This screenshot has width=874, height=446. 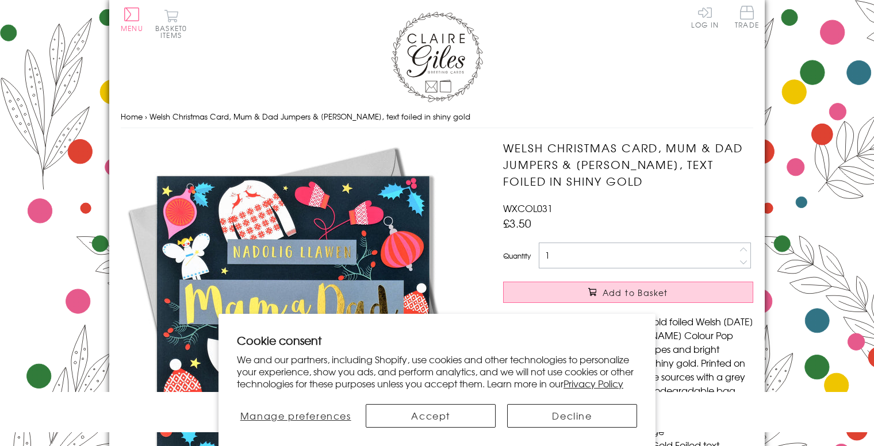 What do you see at coordinates (171, 24) in the screenshot?
I see `button: Basket0 items` at bounding box center [171, 24].